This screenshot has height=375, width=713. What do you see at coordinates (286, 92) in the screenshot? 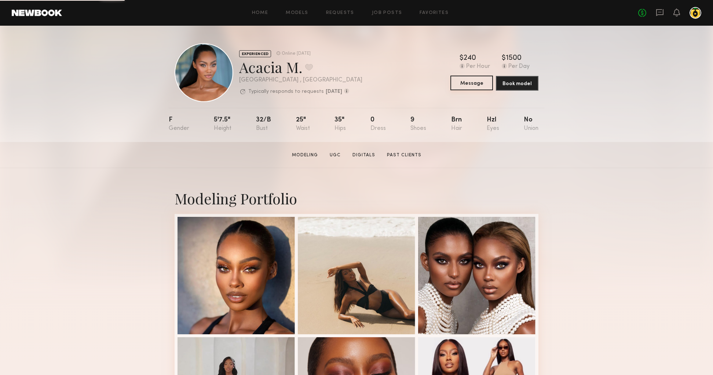
I see `p: Typically responds to requests` at bounding box center [286, 92].